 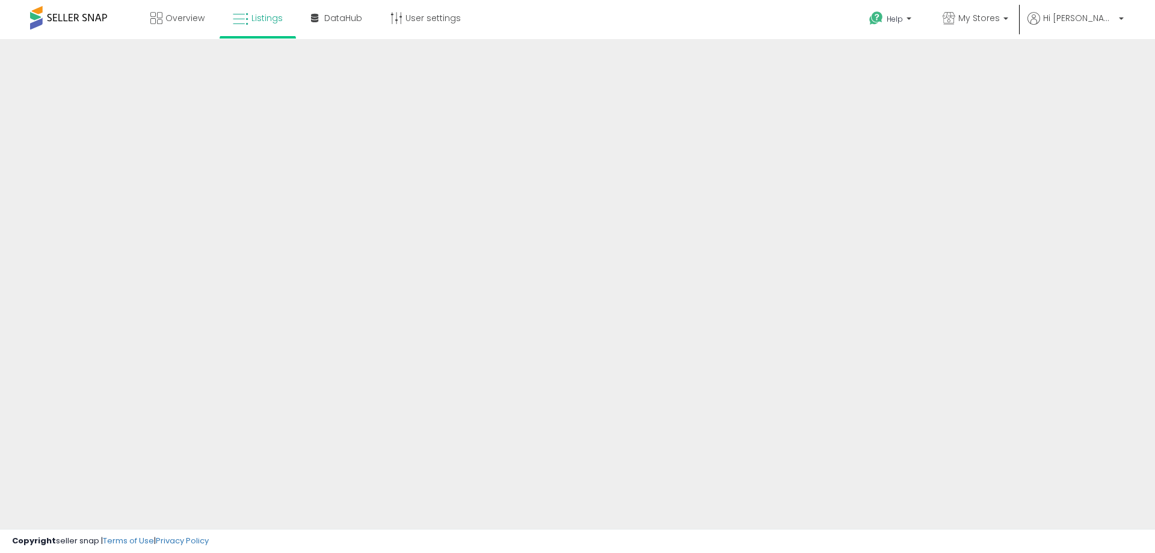 I want to click on a: Privacy Policy, so click(x=182, y=540).